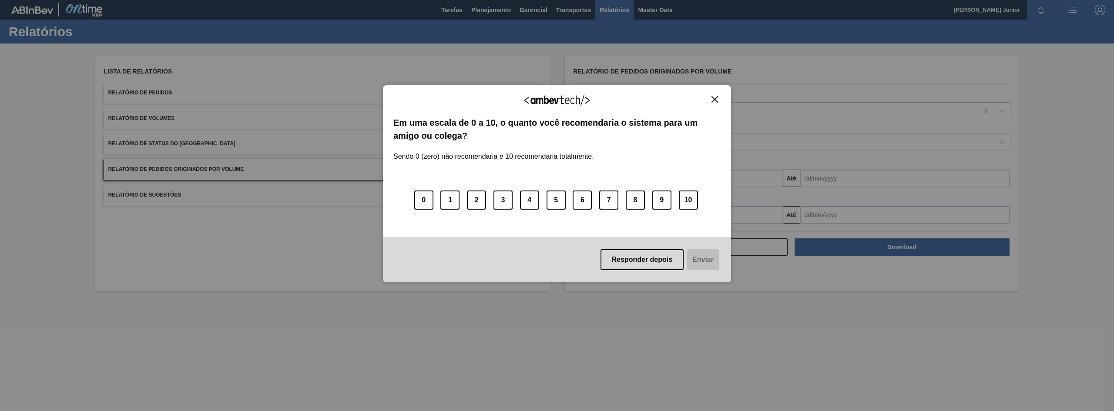  Describe the element at coordinates (557, 129) in the screenshot. I see `label: Em uma escala de 0 a 10, o quanto você recomendaria o sistema para um amigo ou colega?` at that location.